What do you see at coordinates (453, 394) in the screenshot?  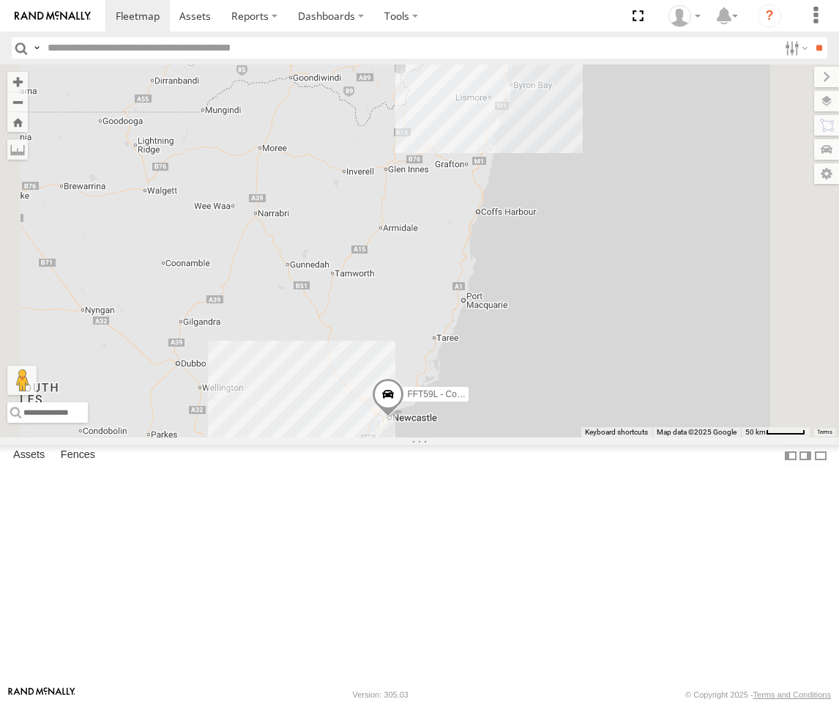 I see `span: FFT59L - Corolla Hatch` at bounding box center [453, 394].